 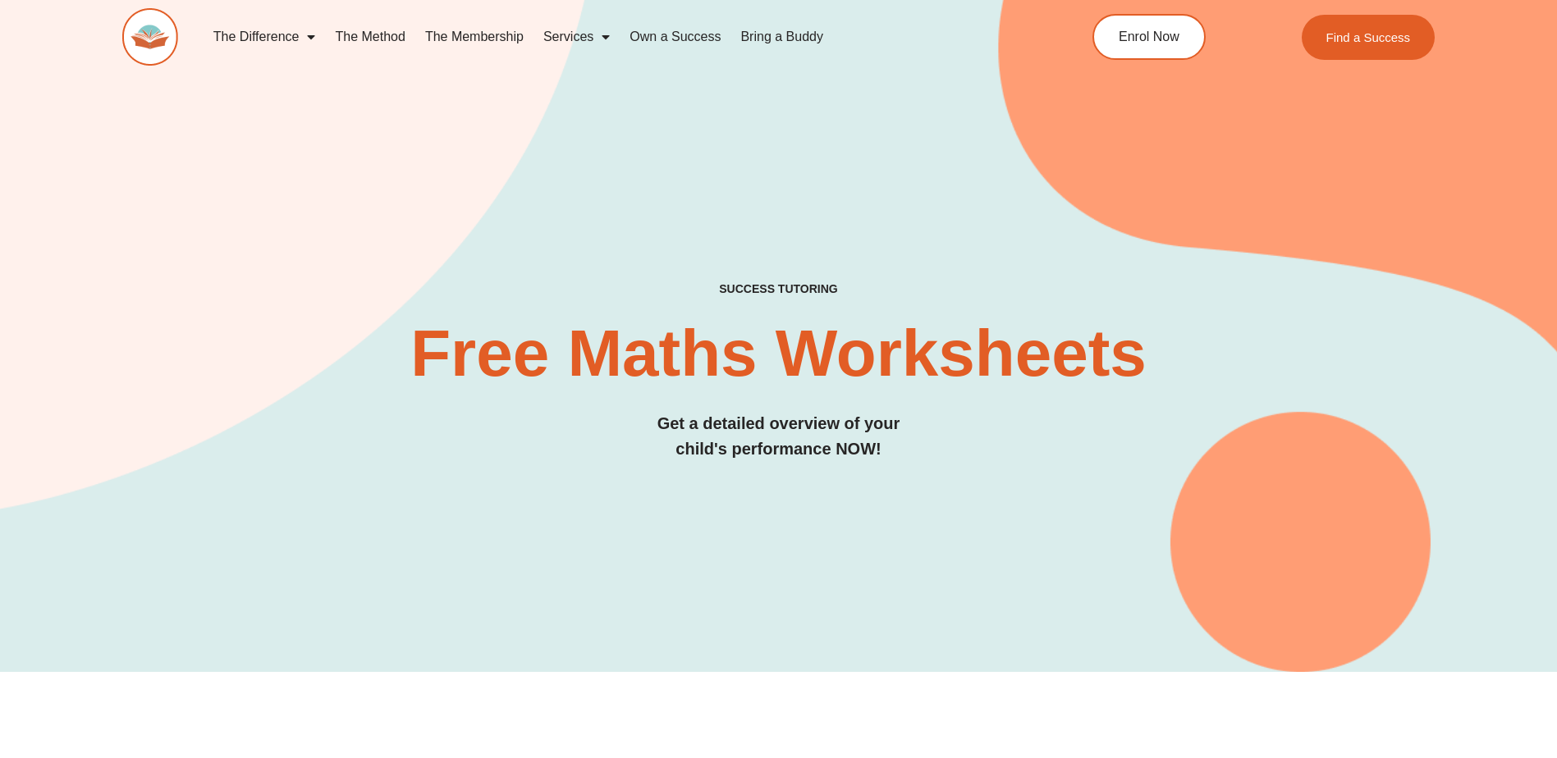 What do you see at coordinates (779, 289) in the screenshot?
I see `h4: SUCCESS TUTORING​` at bounding box center [779, 289].